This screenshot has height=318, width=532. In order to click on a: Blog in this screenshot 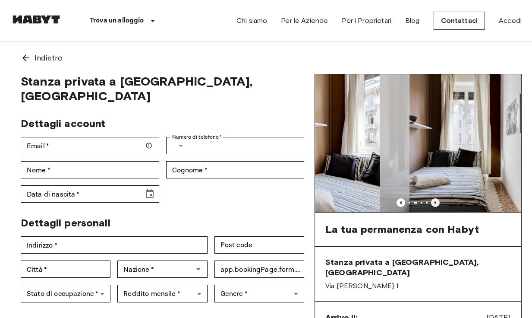, I will do `click(412, 21)`.